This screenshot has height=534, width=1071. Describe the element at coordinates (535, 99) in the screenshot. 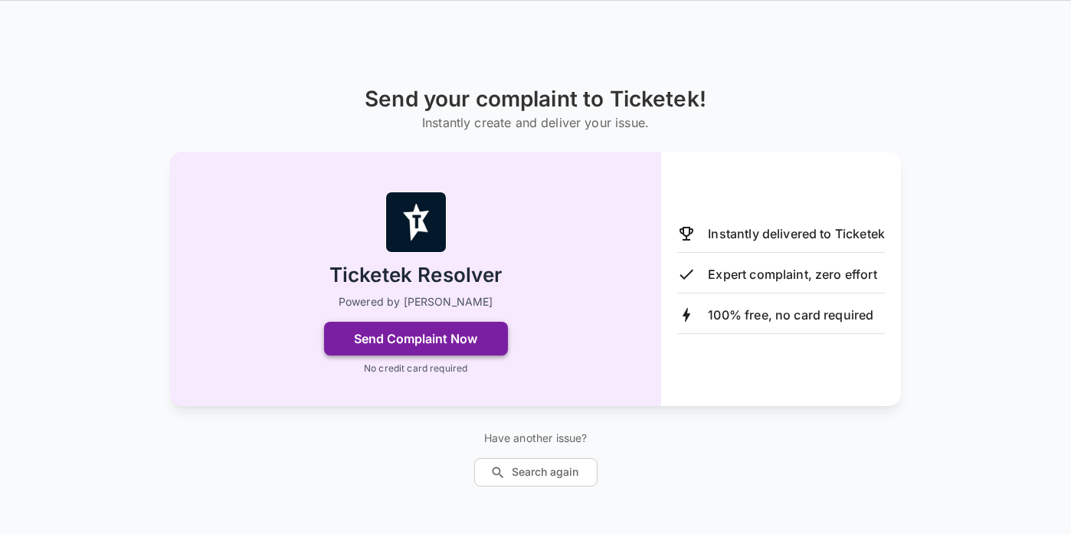

I see `h1: Send your complaint to Ticketek!` at that location.